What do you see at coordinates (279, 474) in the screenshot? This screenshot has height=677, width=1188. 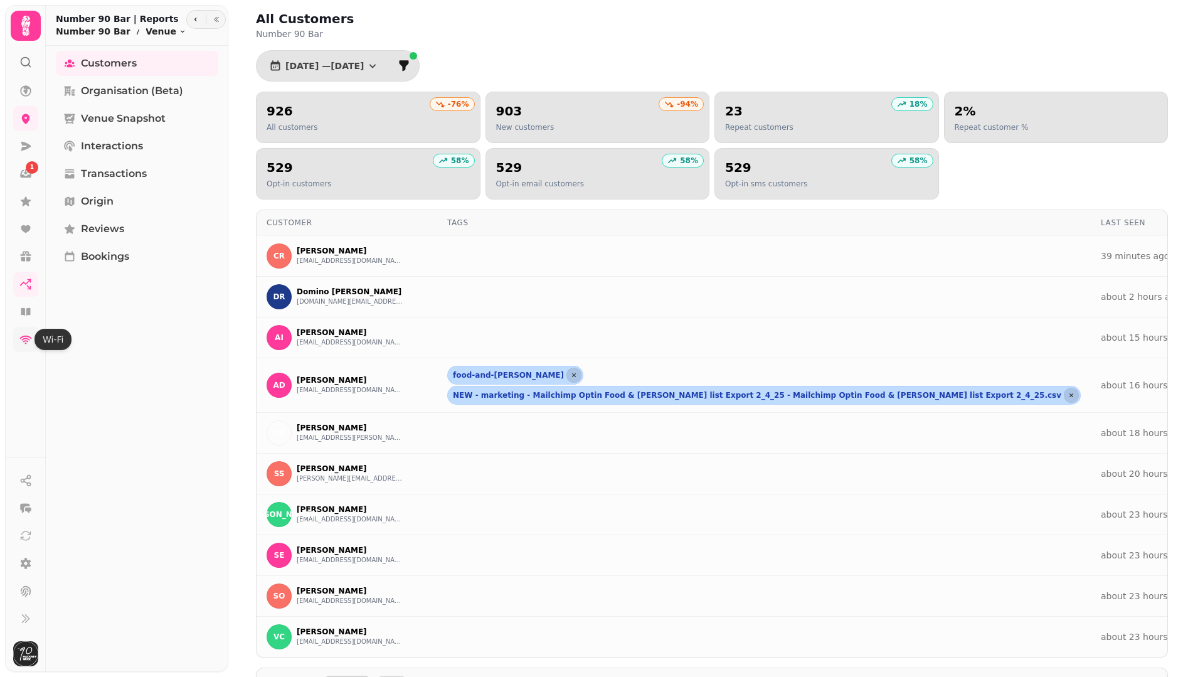 I see `span: SS` at bounding box center [279, 474].